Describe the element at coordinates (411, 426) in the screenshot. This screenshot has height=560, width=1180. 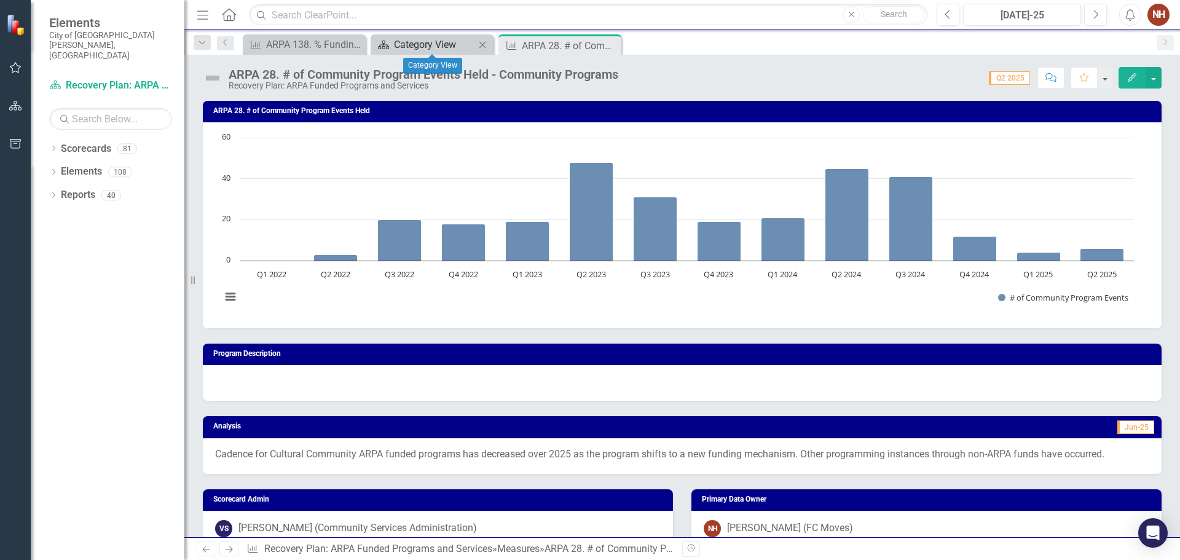
I see `h3: Analysis` at that location.